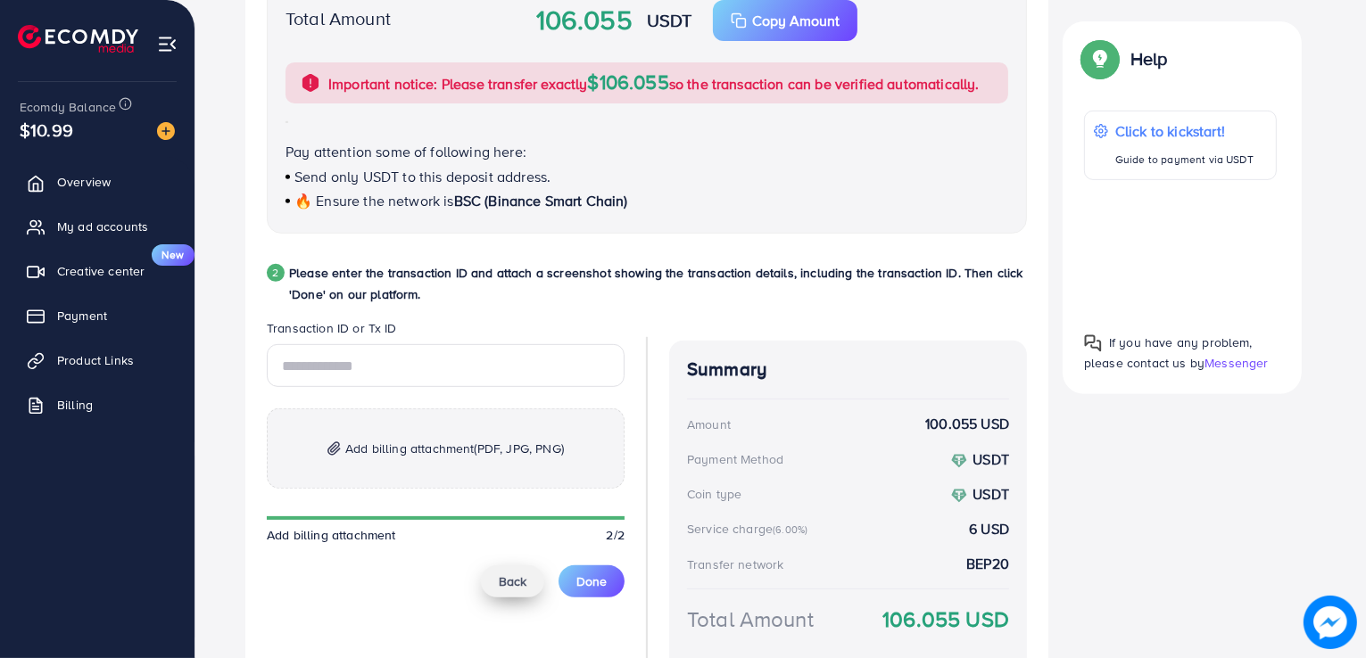  What do you see at coordinates (848, 369) in the screenshot?
I see `h4: Summary` at bounding box center [848, 369].